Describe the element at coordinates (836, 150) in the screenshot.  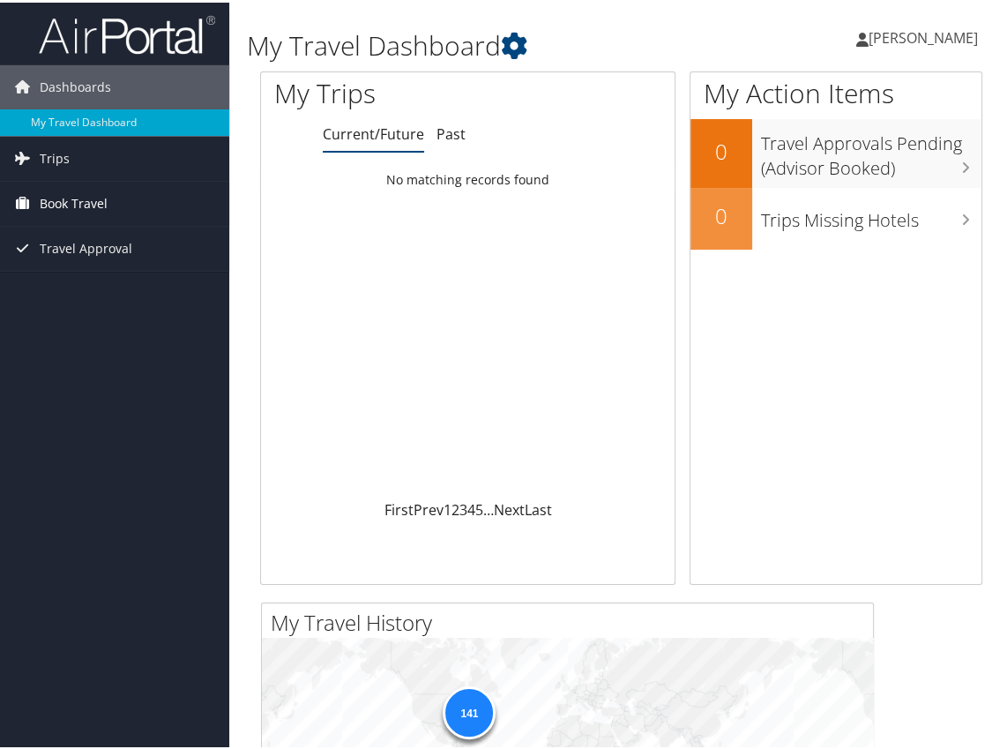
I see `a: 0Travel Approvals Pending (Advisor Booked)` at that location.